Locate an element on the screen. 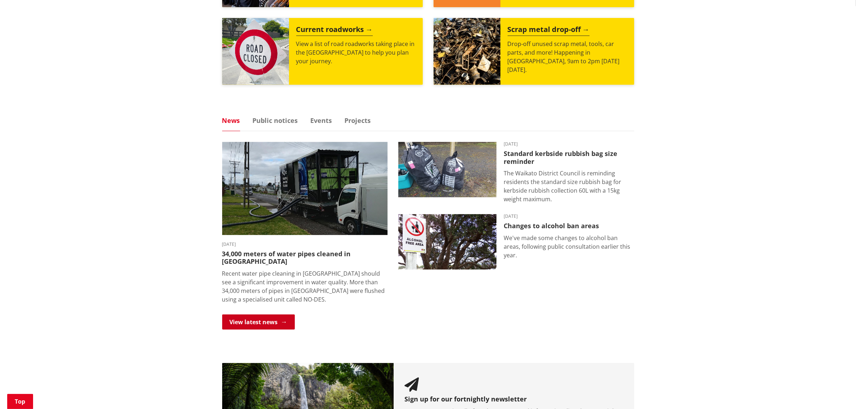 The image size is (856, 409). a: Events is located at coordinates (321, 120).